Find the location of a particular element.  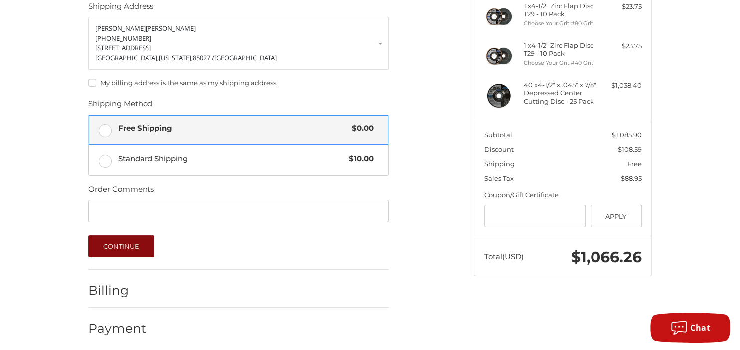

span: $10.00 is located at coordinates (359, 159).